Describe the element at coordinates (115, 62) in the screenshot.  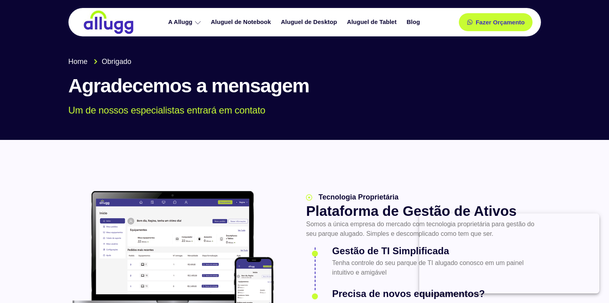
I see `span: Obrigado` at that location.